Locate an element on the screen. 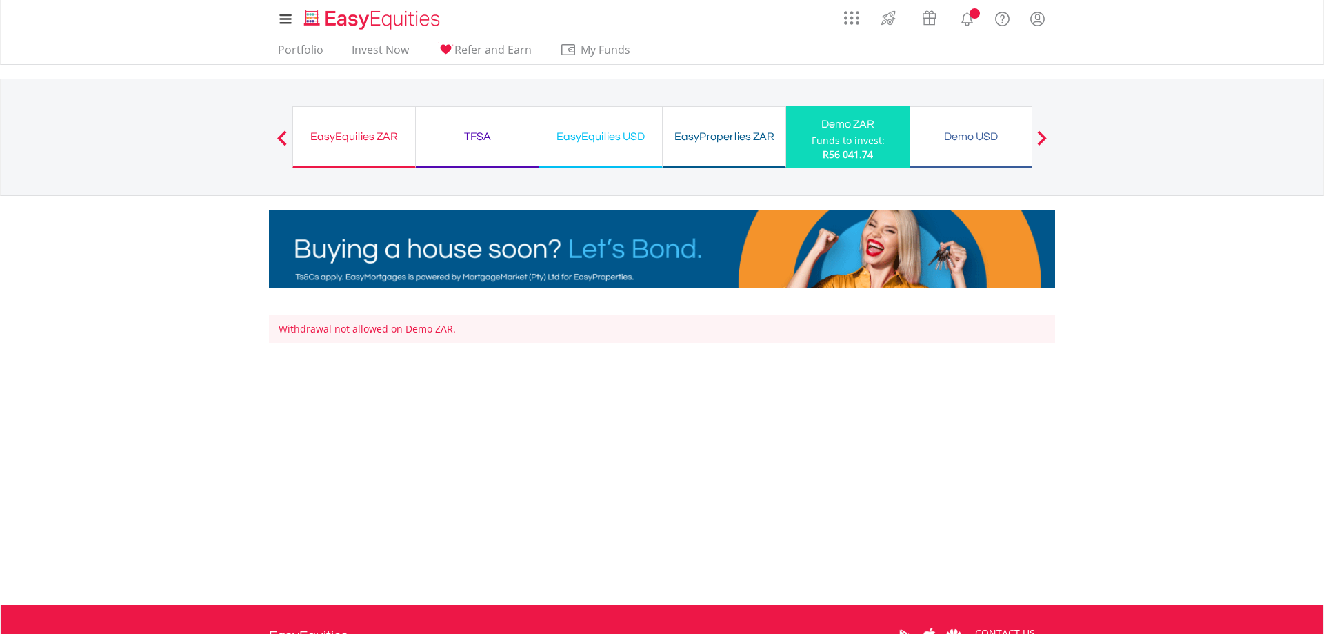 The image size is (1324, 634). div: TFSA is located at coordinates (477, 137).